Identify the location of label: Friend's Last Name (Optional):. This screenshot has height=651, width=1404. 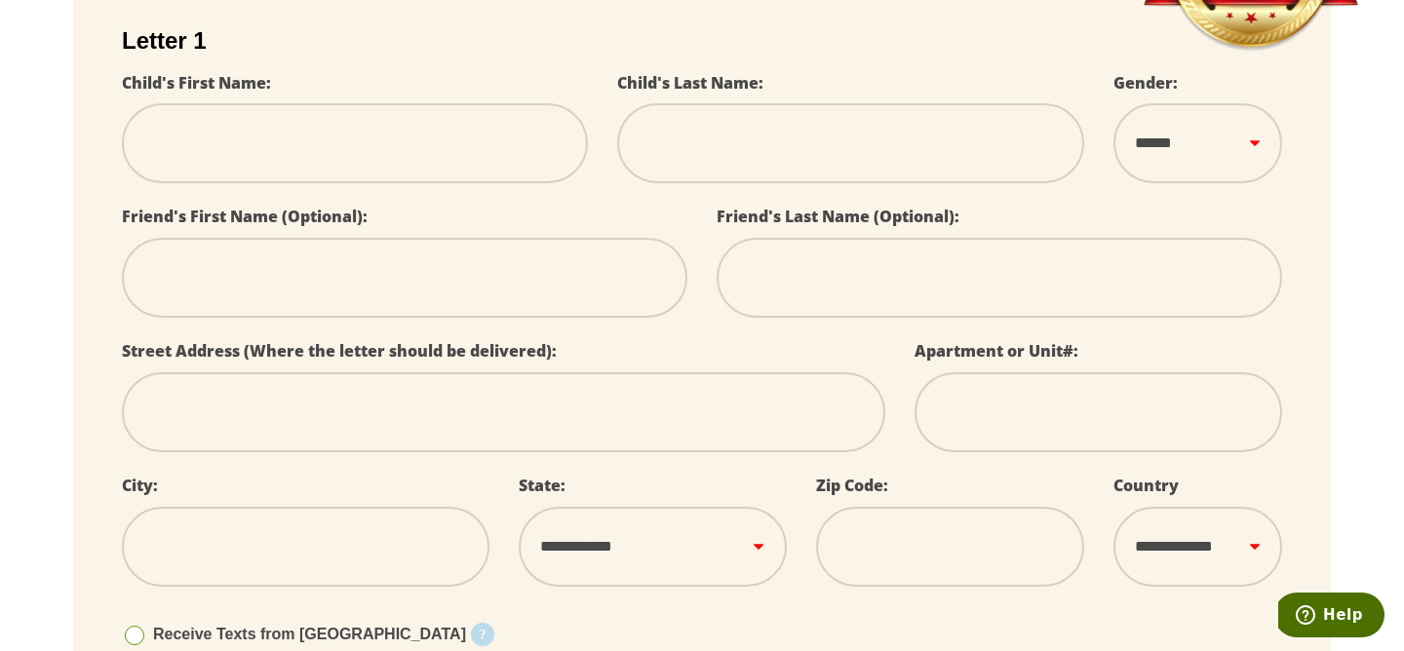
(838, 216).